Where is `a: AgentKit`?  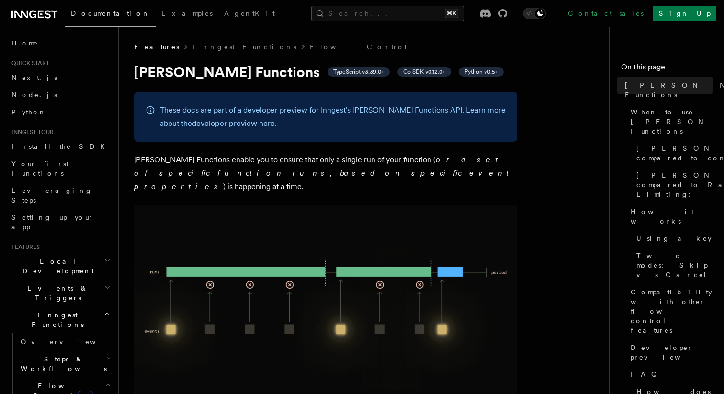 a: AgentKit is located at coordinates (250, 14).